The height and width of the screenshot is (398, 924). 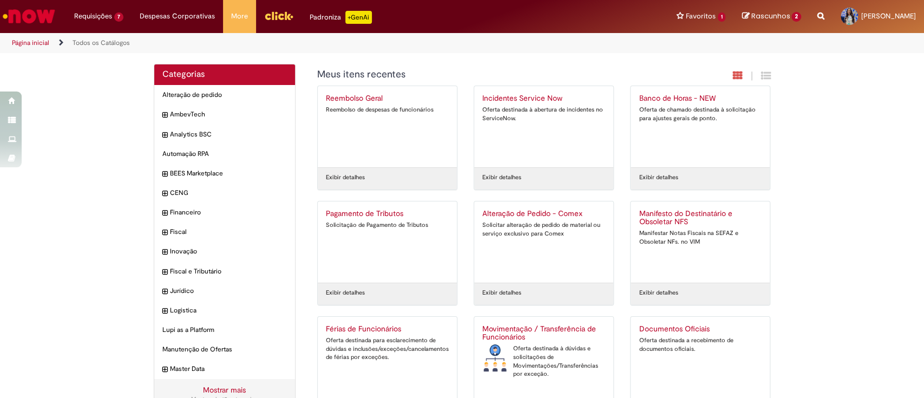 What do you see at coordinates (485, 75) in the screenshot?
I see `h1: {"description":"","title":"Meus itens recentes"} Categoria` at bounding box center [485, 75].